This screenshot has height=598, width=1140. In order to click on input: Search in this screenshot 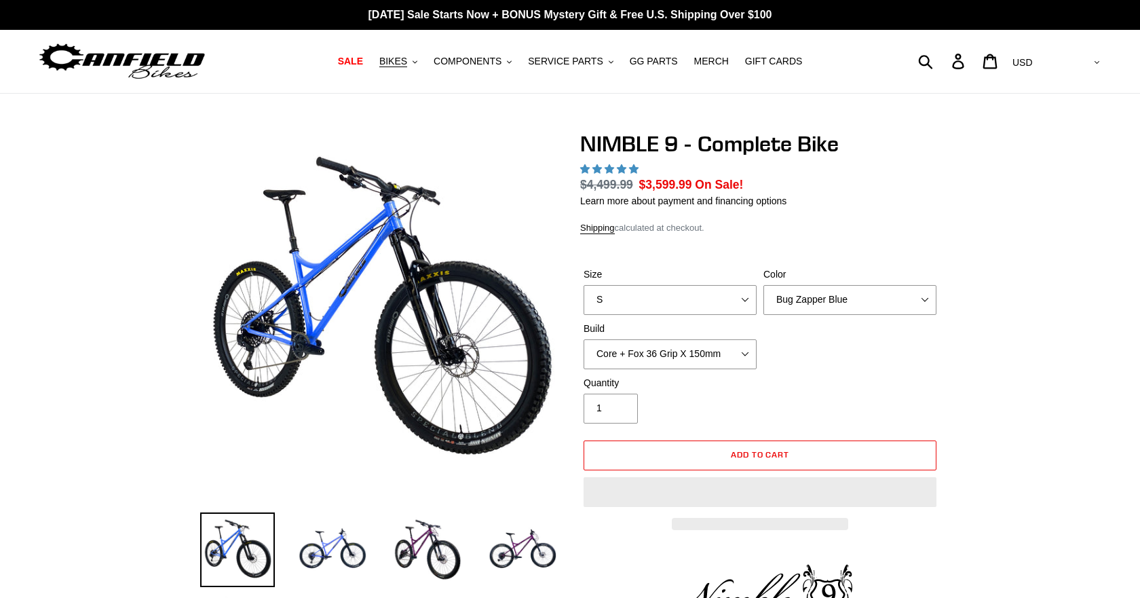, I will do `click(942, 61)`.